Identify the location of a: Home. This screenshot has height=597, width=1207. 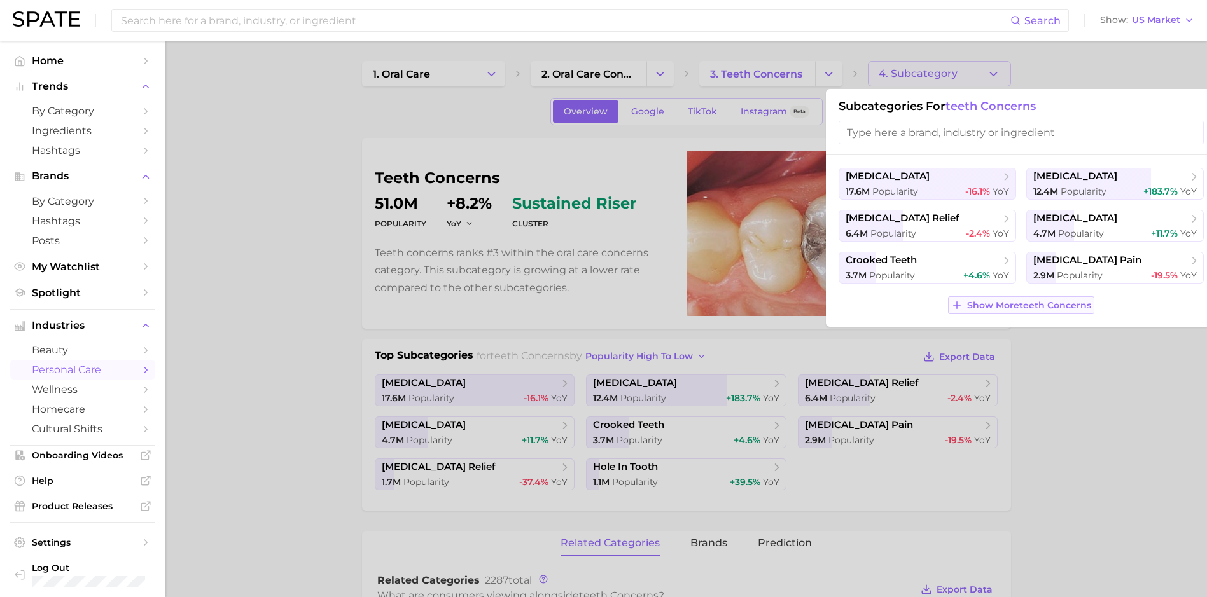
(83, 60).